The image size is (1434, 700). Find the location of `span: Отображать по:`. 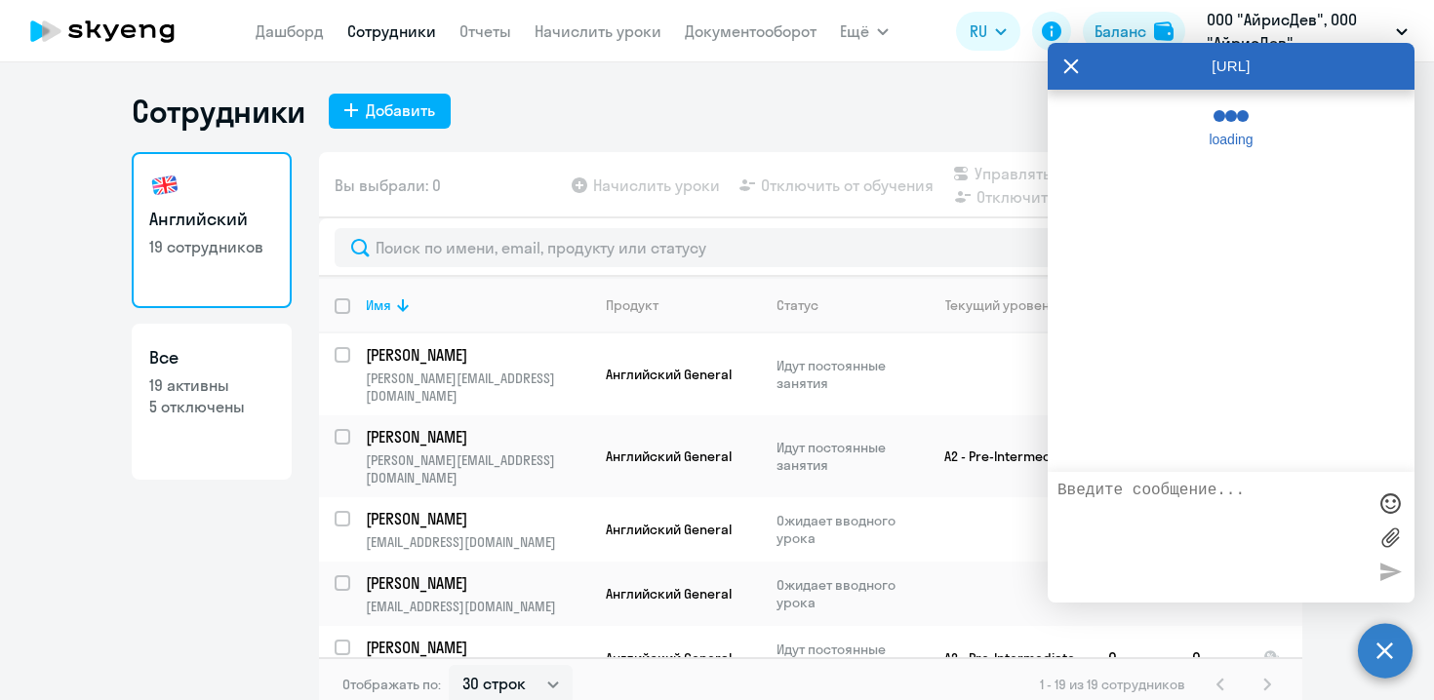

span: Отображать по: is located at coordinates (391, 685).